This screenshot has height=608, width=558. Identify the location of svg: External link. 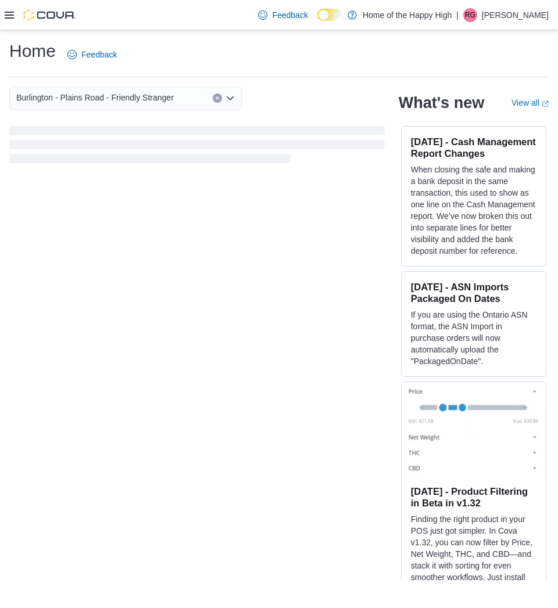
(545, 104).